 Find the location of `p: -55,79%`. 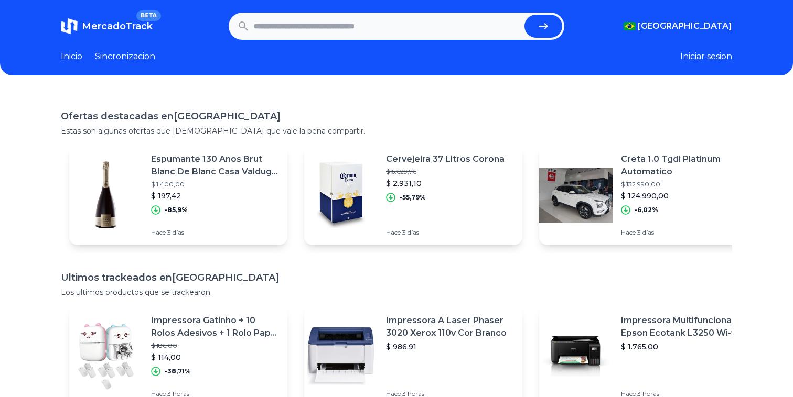

p: -55,79% is located at coordinates (413, 198).